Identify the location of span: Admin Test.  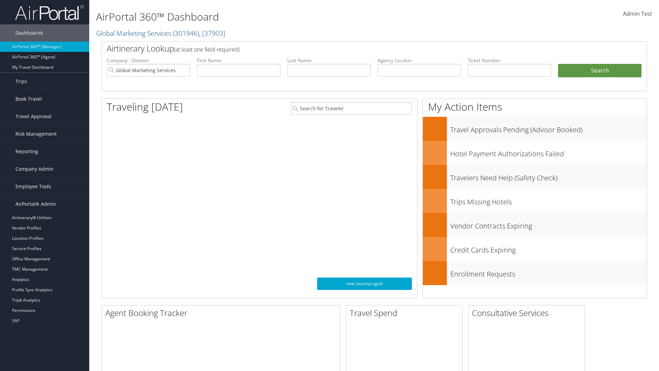
(637, 14).